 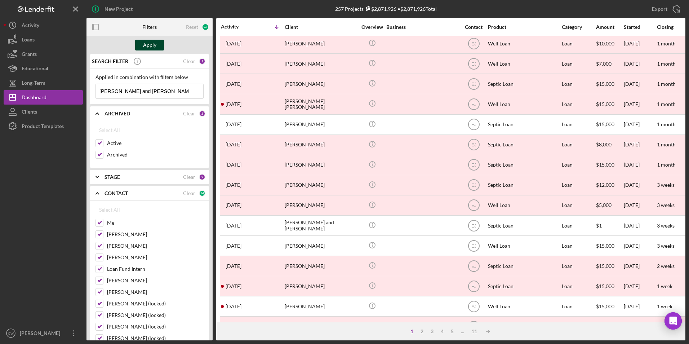 I want to click on div: $8,000, so click(x=610, y=326).